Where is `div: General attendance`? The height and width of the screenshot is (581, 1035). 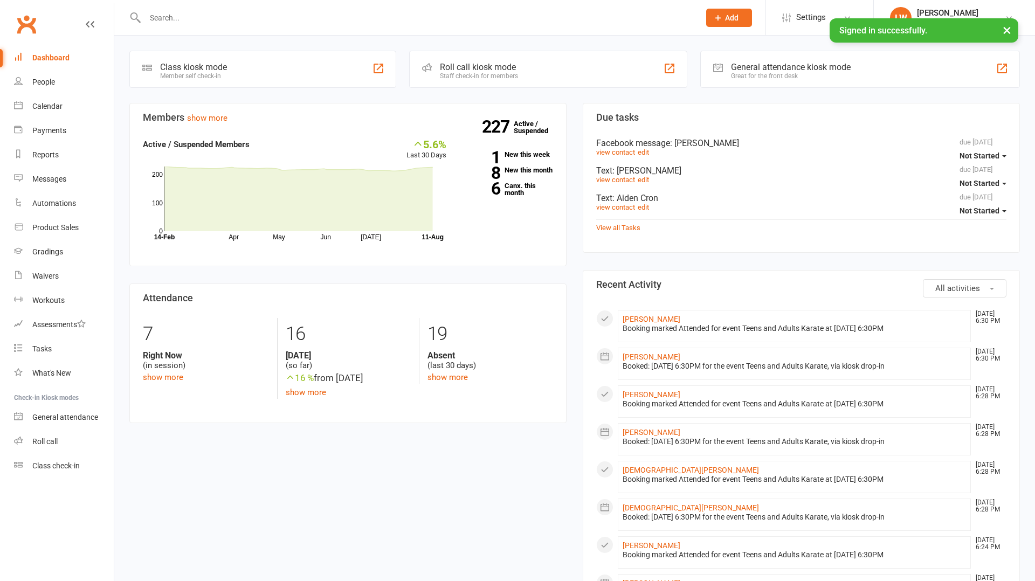
div: General attendance is located at coordinates (65, 417).